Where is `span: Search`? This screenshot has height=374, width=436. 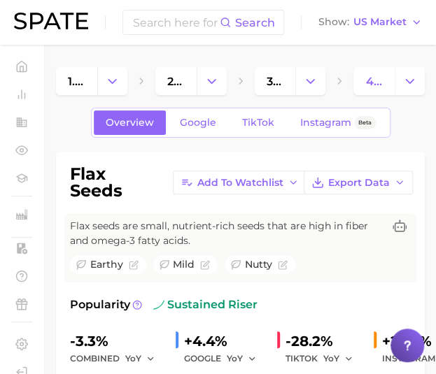
span: Search is located at coordinates (254, 22).